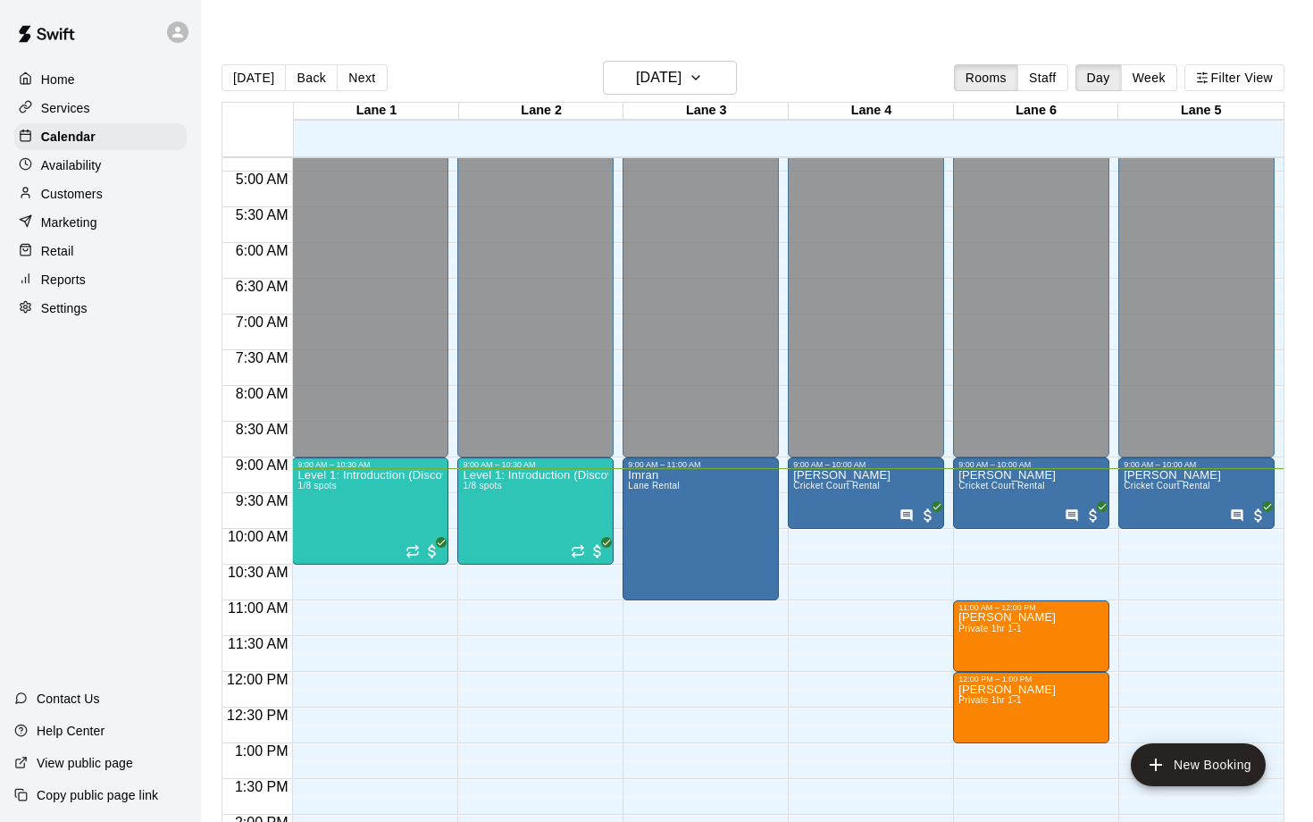 This screenshot has height=822, width=1313. What do you see at coordinates (64, 308) in the screenshot?
I see `p: Settings` at bounding box center [64, 308].